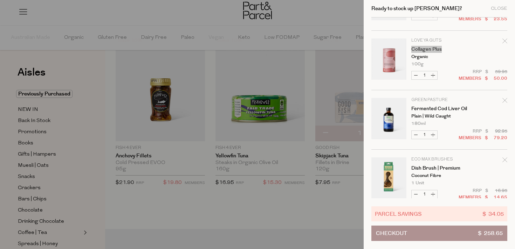 This screenshot has height=249, width=515. What do you see at coordinates (438, 176) in the screenshot?
I see `p: Coconut Fibre` at bounding box center [438, 176].